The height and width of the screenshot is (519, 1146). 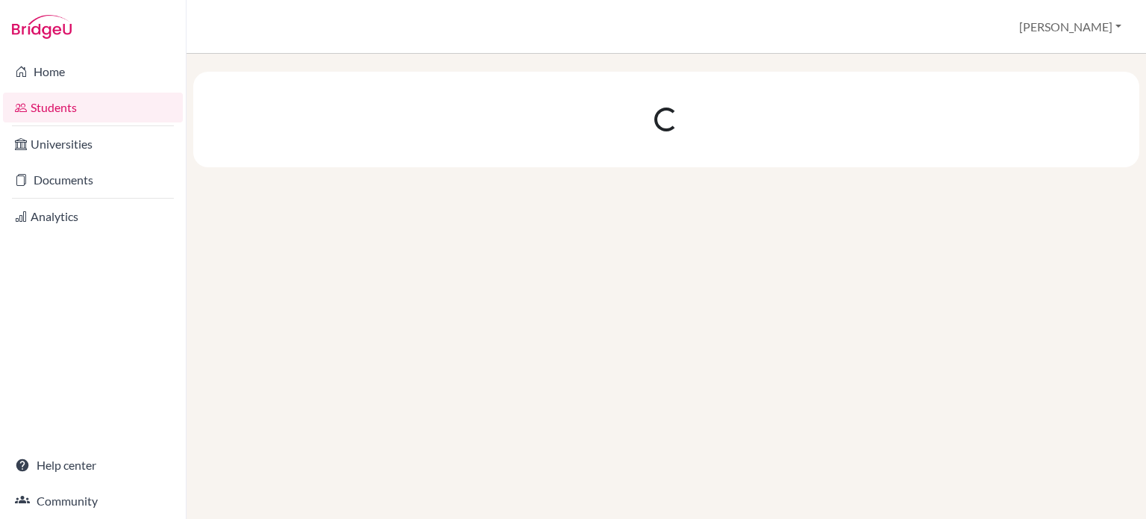 I want to click on a: Help center, so click(x=93, y=465).